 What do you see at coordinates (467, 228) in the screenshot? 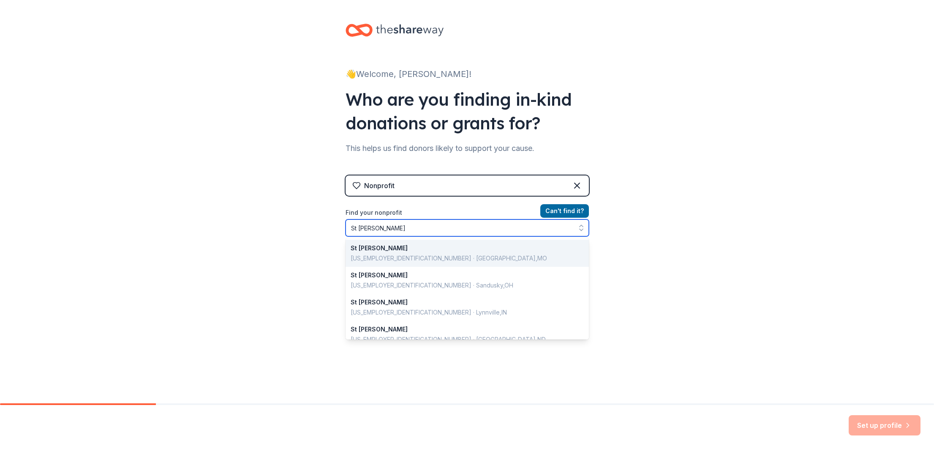
I see `input: Search by name, EIN, or city` at bounding box center [467, 228].